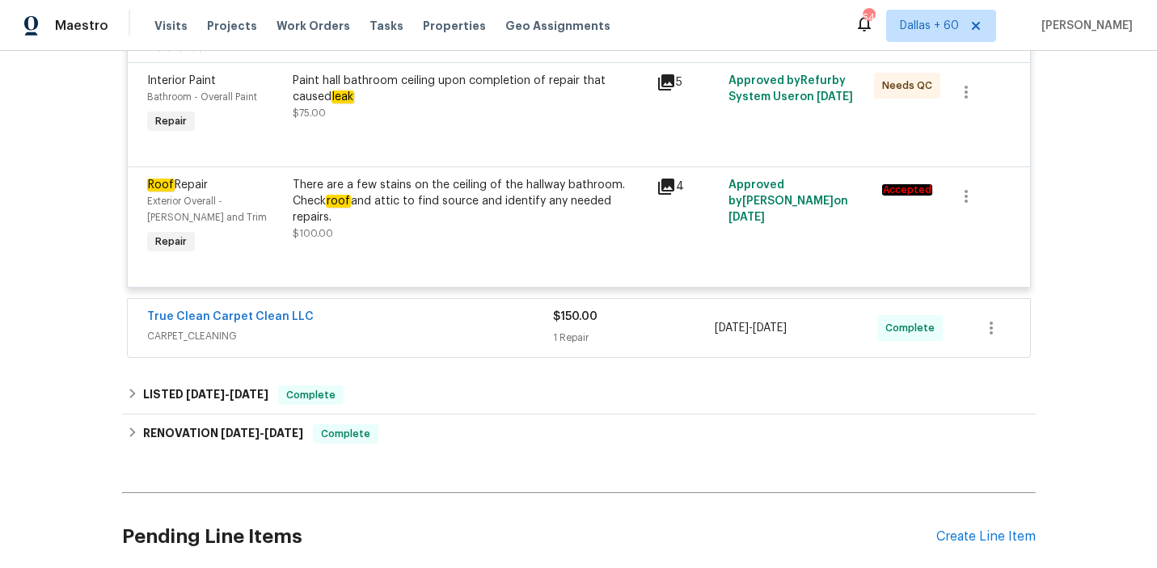 The width and height of the screenshot is (1157, 568). What do you see at coordinates (634, 338) in the screenshot?
I see `div: 1 Repair` at bounding box center [634, 338].